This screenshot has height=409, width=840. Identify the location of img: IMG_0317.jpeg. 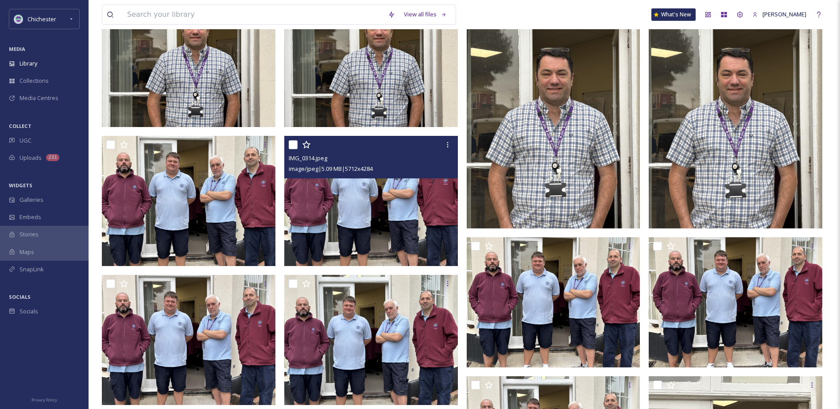
(189, 340).